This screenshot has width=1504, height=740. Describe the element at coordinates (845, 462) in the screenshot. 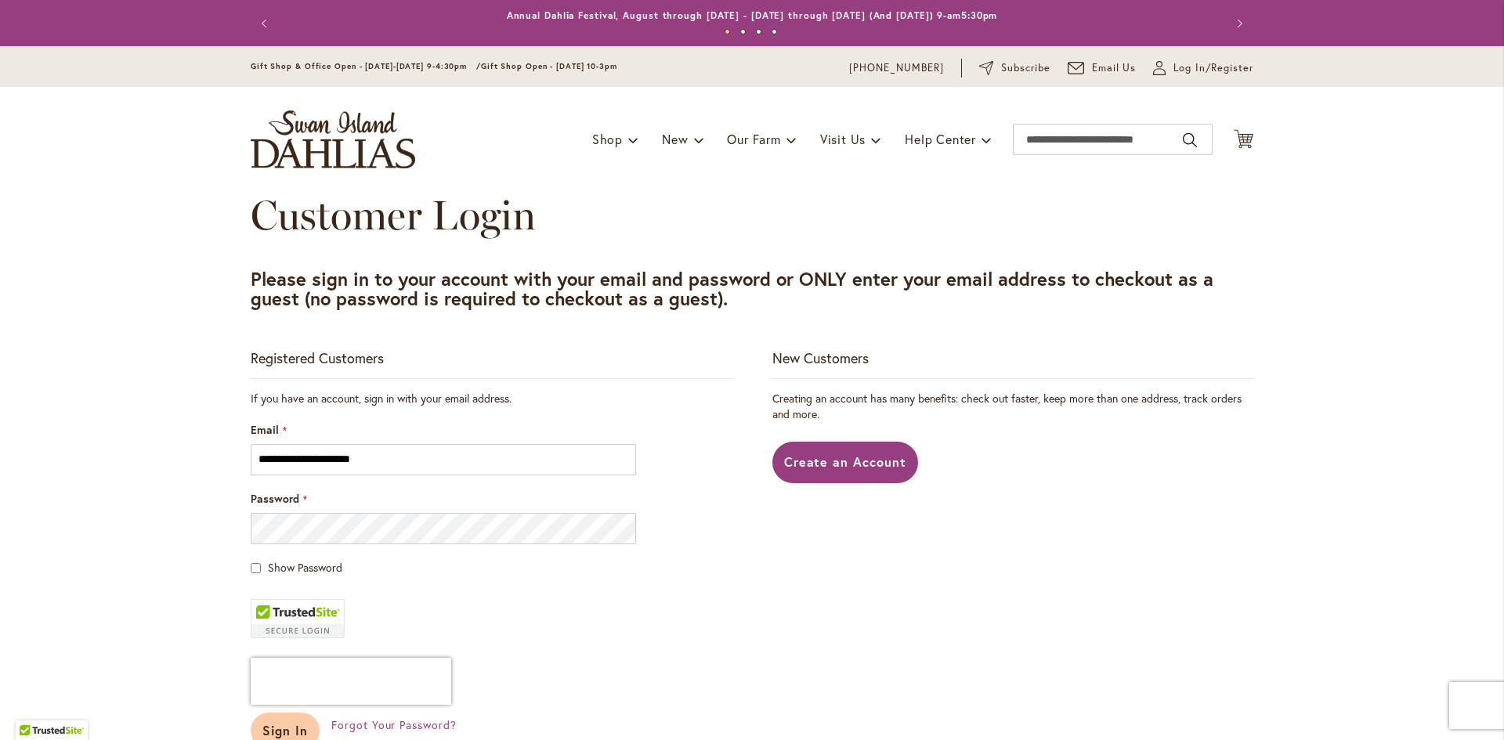

I see `a: Create an Account` at that location.